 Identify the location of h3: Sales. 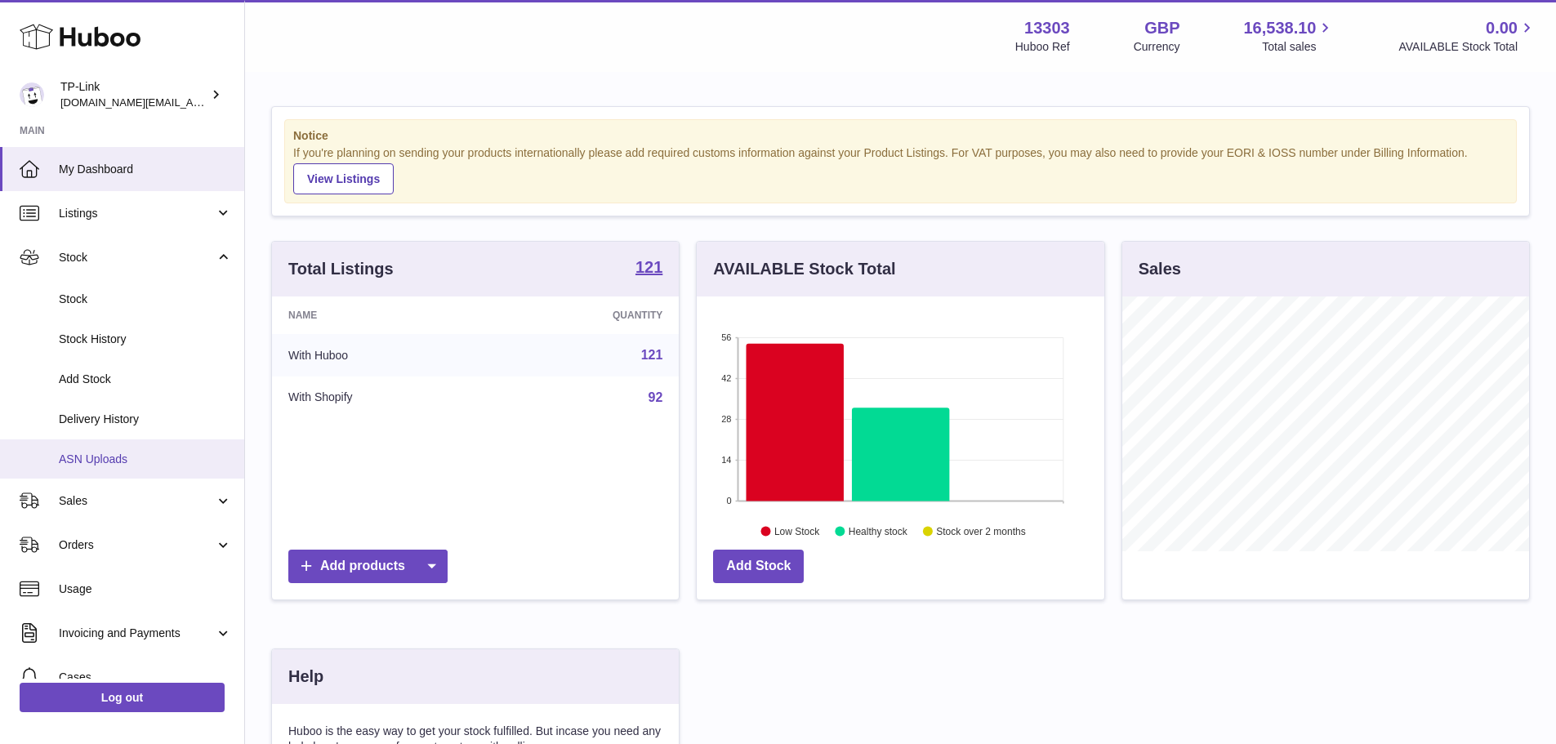
(1160, 269).